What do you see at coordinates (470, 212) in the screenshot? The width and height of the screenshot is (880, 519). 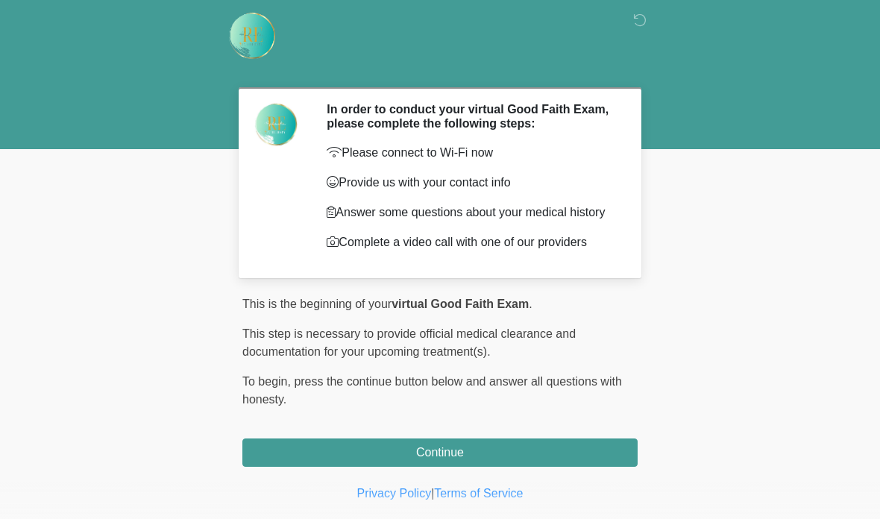 I see `p: Answer some questions about your medical history` at bounding box center [470, 212].